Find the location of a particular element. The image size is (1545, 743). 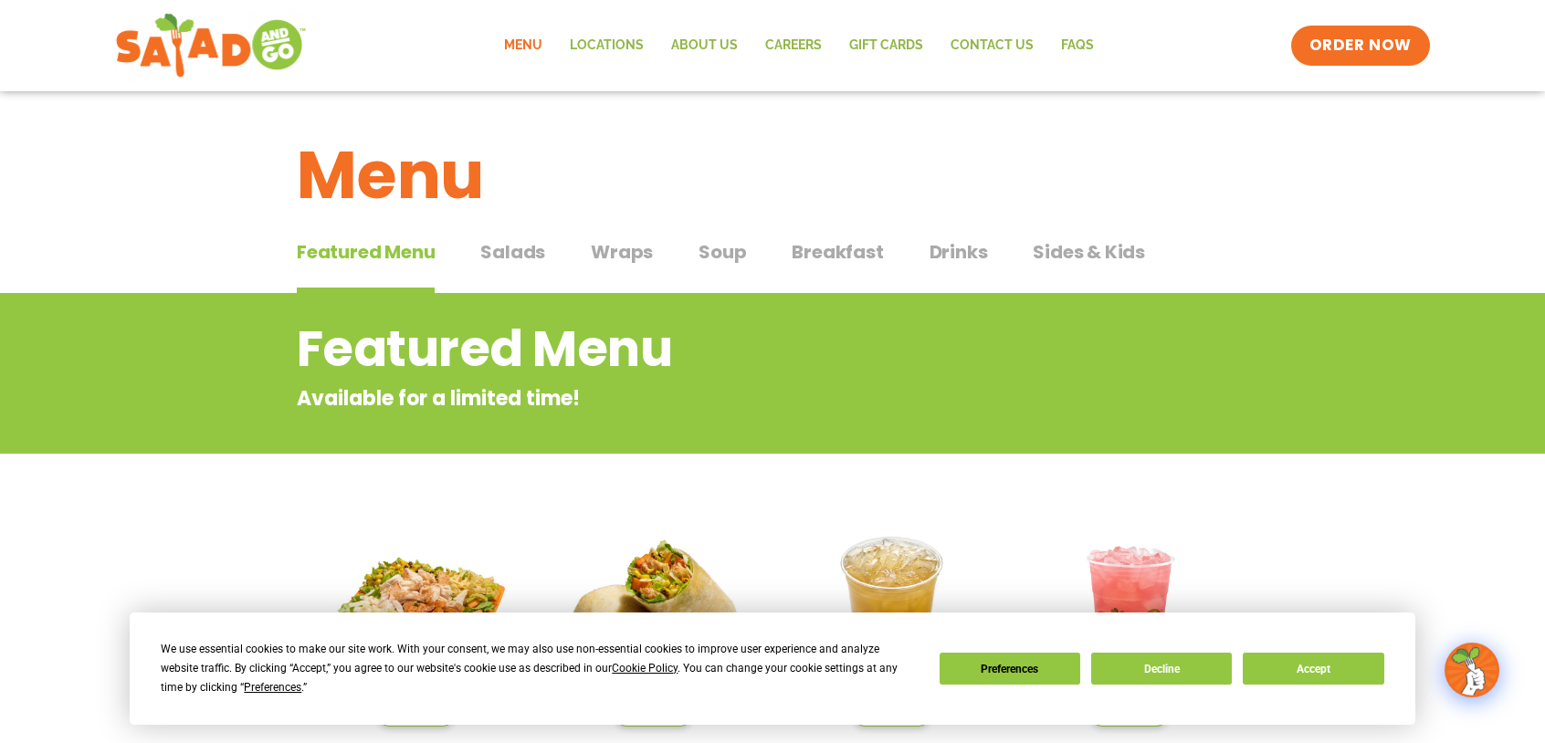

button: Preferences is located at coordinates (1010, 669).